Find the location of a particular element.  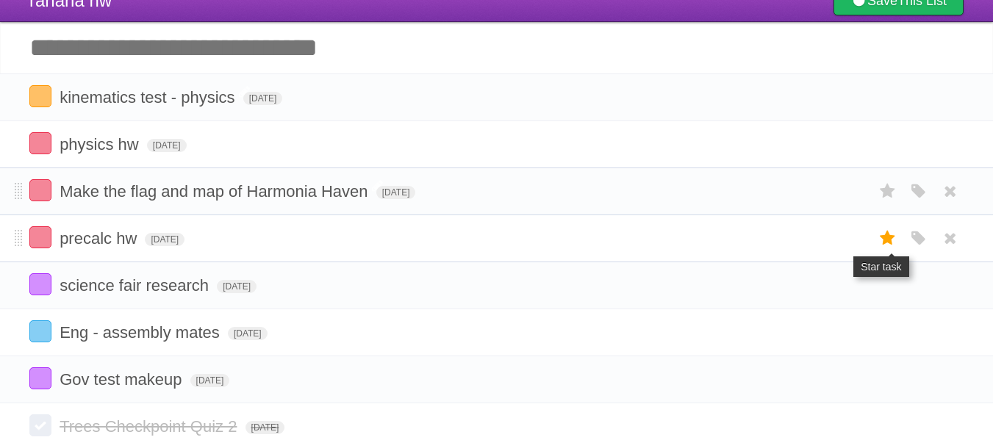

span: Trees Checkpoint Quiz 2 is located at coordinates (150, 426).